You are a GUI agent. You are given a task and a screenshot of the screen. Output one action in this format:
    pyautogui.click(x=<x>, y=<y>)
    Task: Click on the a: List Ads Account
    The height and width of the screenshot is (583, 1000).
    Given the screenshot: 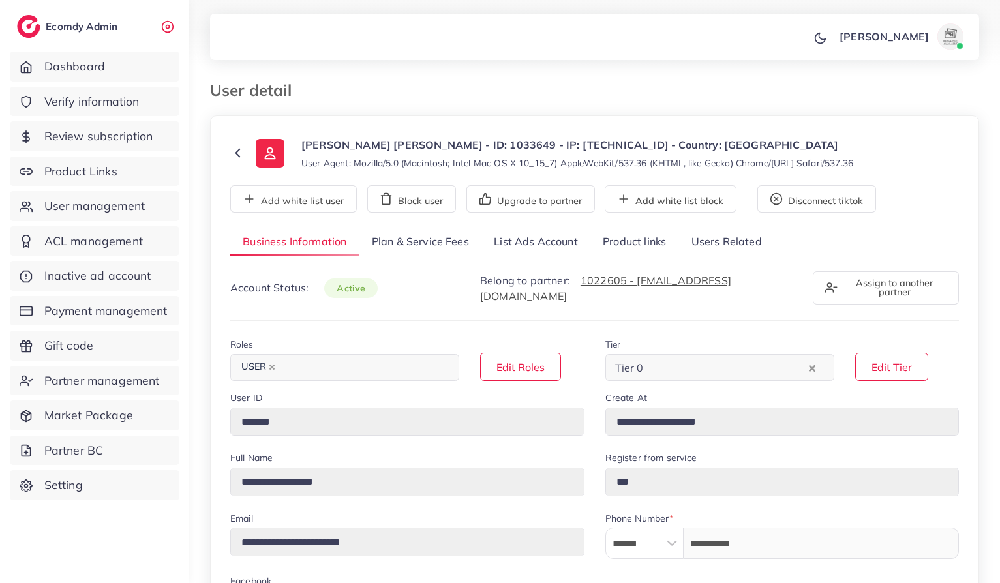 What is the action you would take?
    pyautogui.click(x=536, y=242)
    